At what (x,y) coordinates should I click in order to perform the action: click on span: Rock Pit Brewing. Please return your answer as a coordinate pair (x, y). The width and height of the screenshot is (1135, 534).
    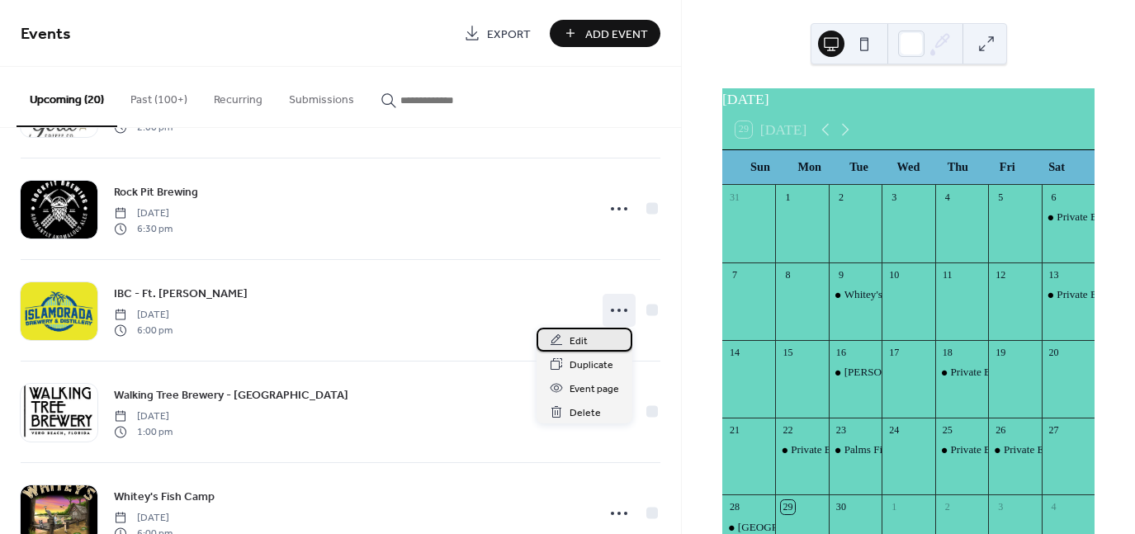
    Looking at the image, I should click on (156, 192).